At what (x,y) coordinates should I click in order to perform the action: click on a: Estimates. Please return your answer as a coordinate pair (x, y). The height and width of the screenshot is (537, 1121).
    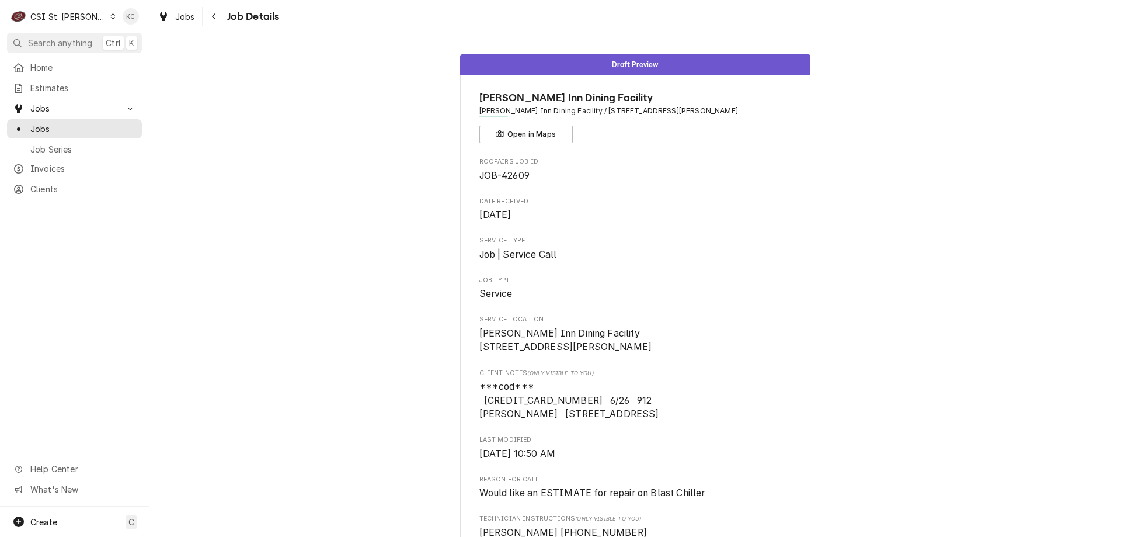
    Looking at the image, I should click on (74, 88).